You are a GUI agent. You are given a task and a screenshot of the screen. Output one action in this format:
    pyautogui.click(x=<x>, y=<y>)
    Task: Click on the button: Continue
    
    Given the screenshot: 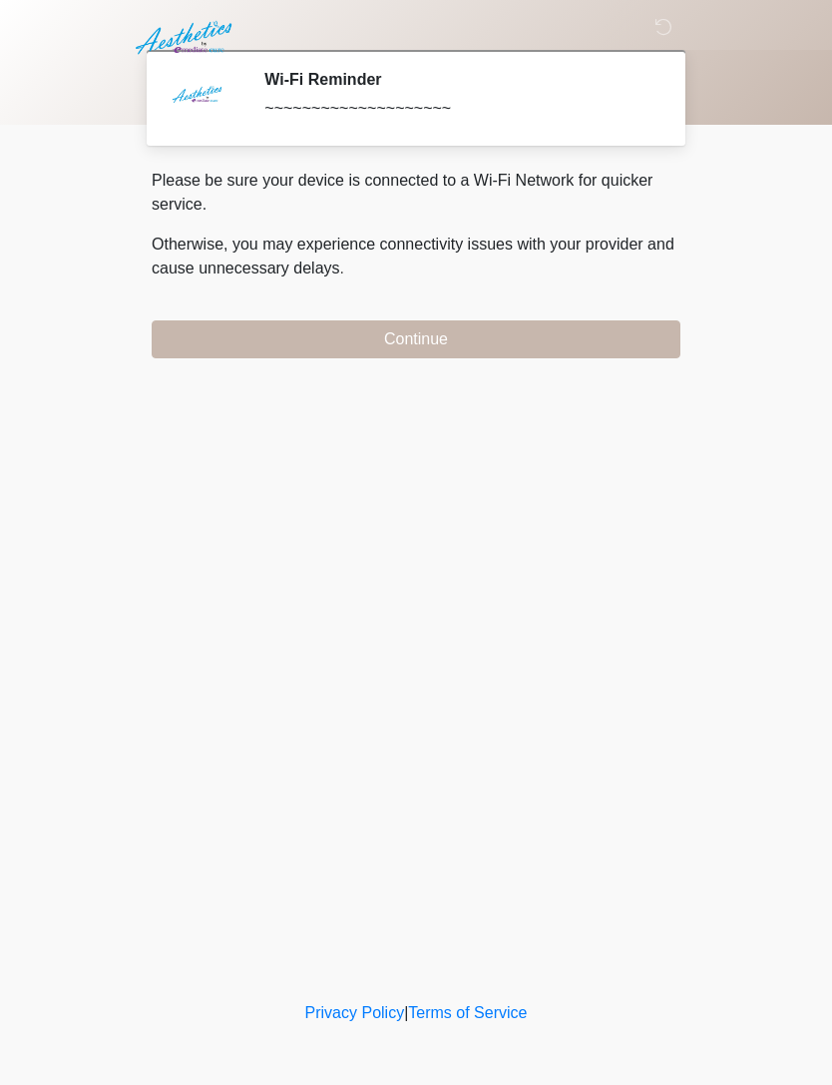 What is the action you would take?
    pyautogui.click(x=416, y=339)
    